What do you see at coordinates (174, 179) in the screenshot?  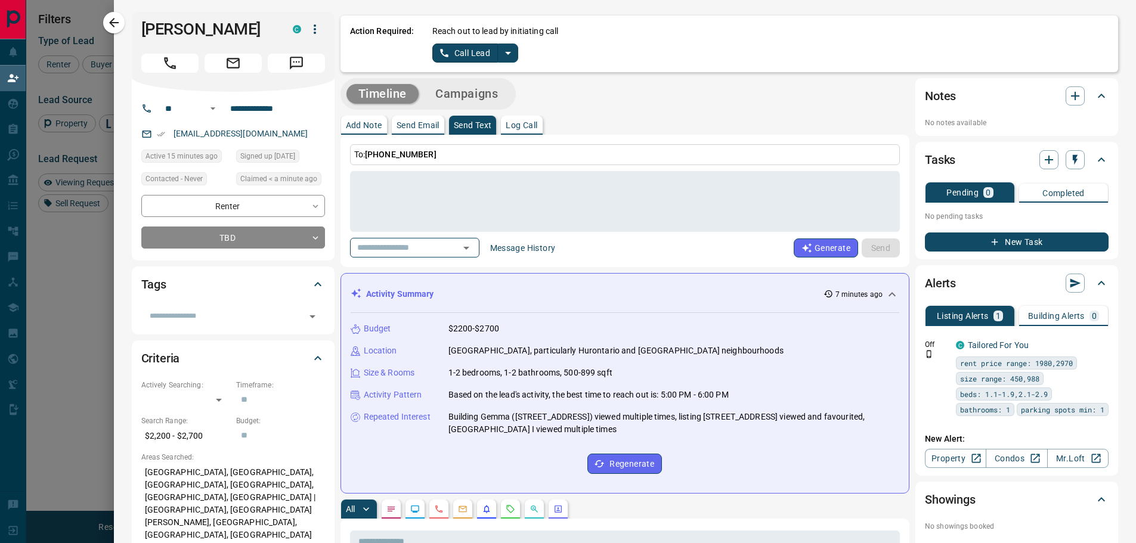 I see `span: Contacted - Never` at bounding box center [174, 179].